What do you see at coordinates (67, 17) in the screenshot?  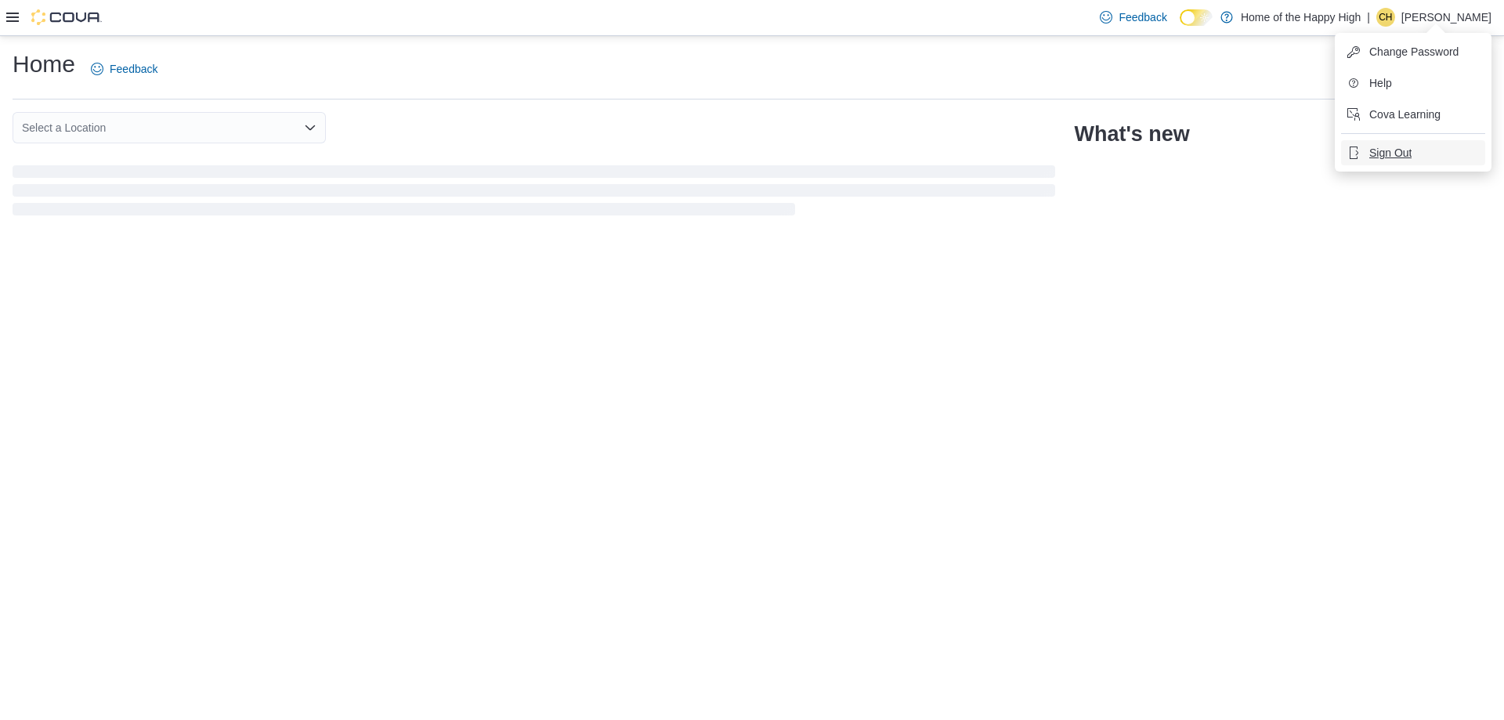 I see `img: Cova` at bounding box center [67, 17].